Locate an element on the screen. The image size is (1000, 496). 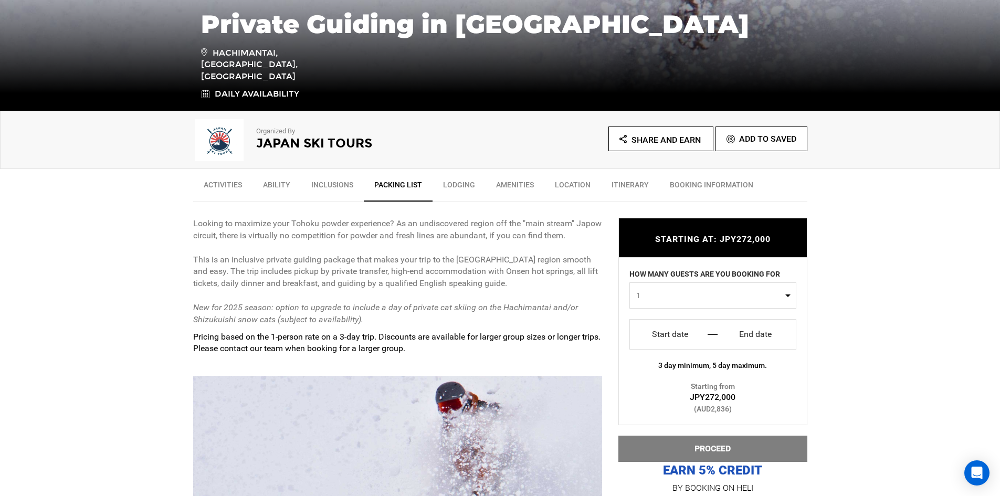
a: Packing List is located at coordinates (398, 188).